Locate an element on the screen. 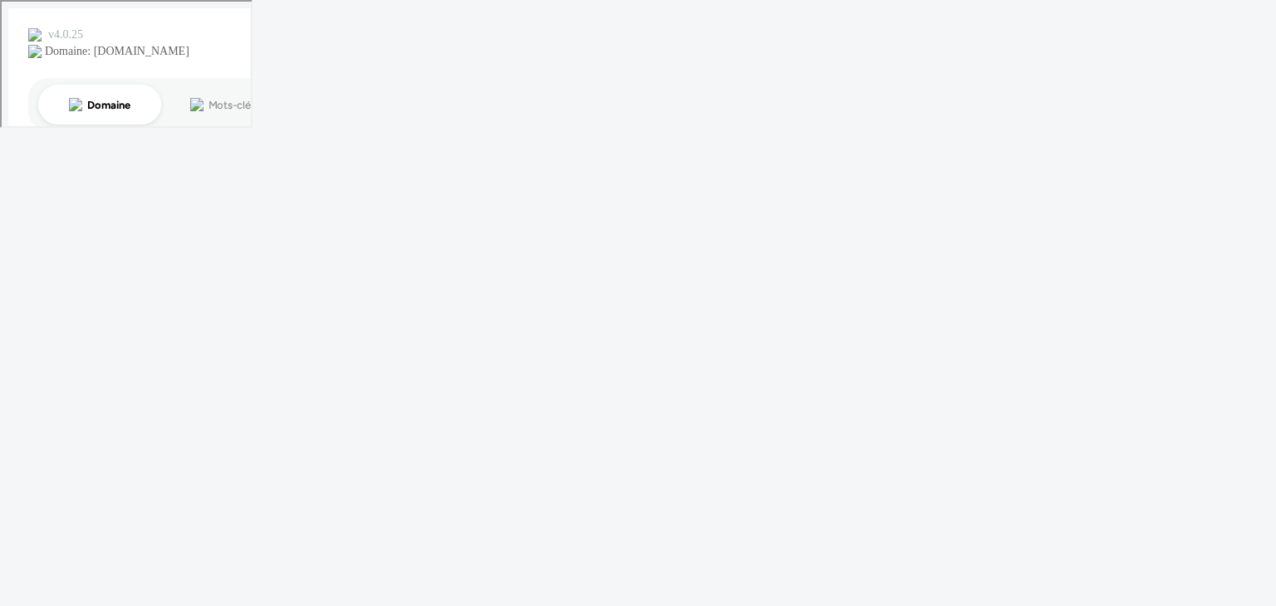 The image size is (1276, 606). img: logo_orange.svg is located at coordinates (33, 33).